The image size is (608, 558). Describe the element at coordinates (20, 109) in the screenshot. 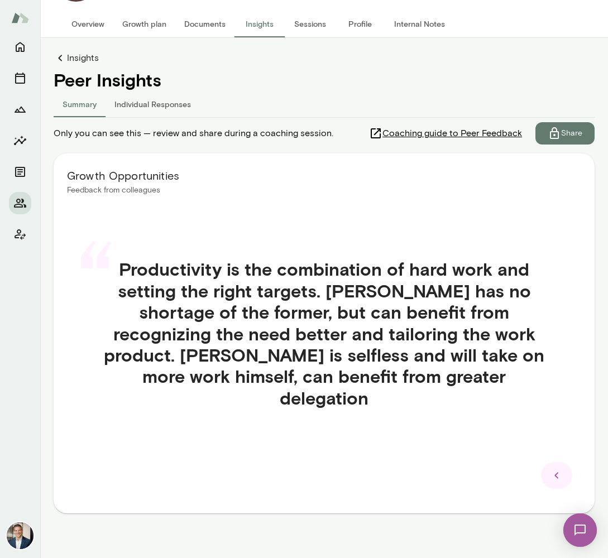

I see `button: Growth Plan` at that location.